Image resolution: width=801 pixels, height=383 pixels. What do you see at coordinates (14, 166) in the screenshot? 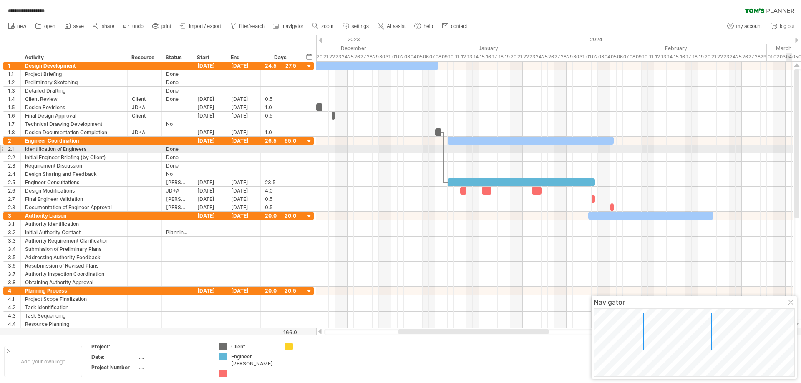
I see `div: 2.3` at bounding box center [14, 166].